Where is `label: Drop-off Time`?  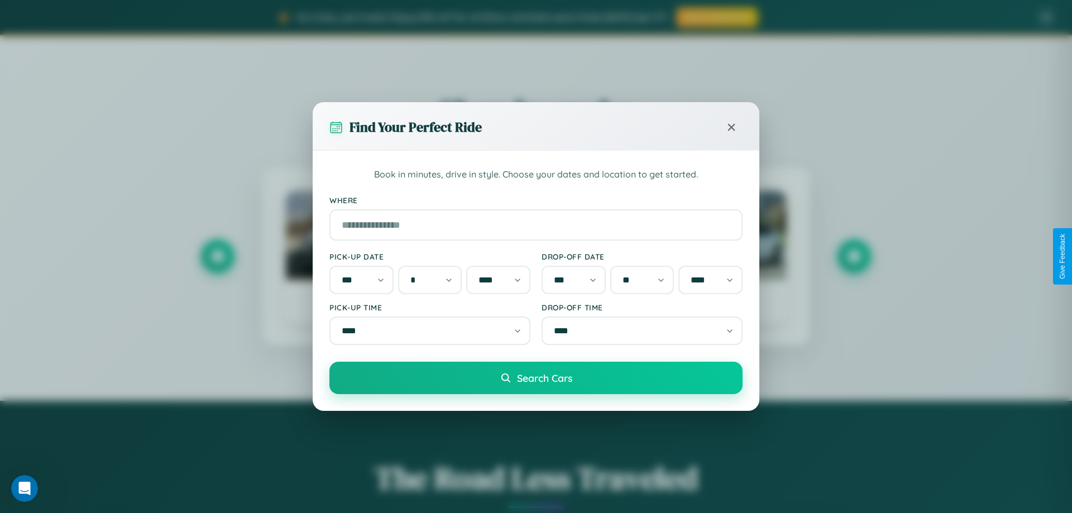 label: Drop-off Time is located at coordinates (642, 307).